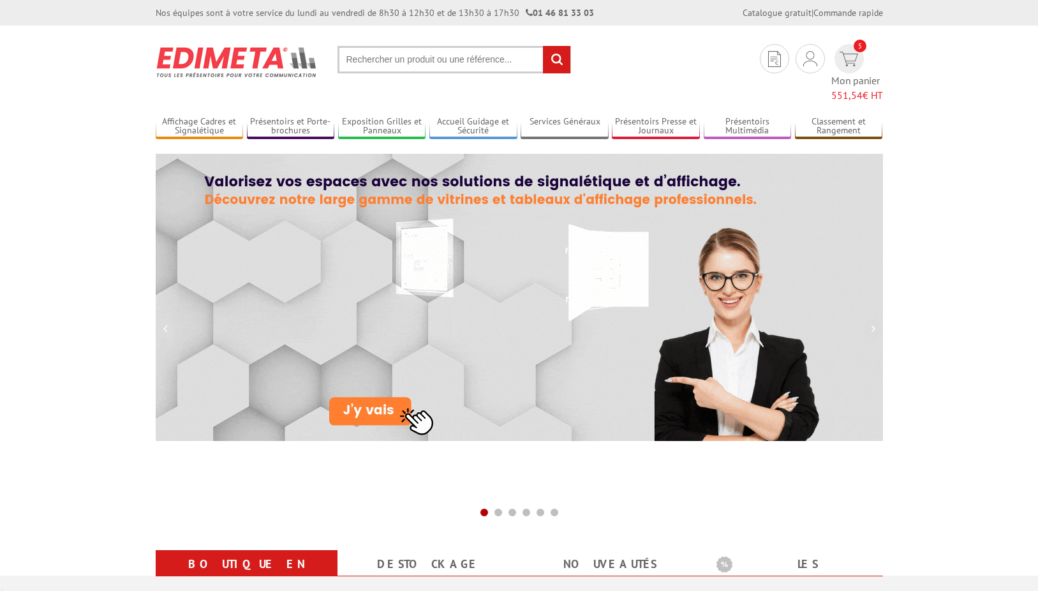  Describe the element at coordinates (856, 95) in the screenshot. I see `span: € HT` at that location.